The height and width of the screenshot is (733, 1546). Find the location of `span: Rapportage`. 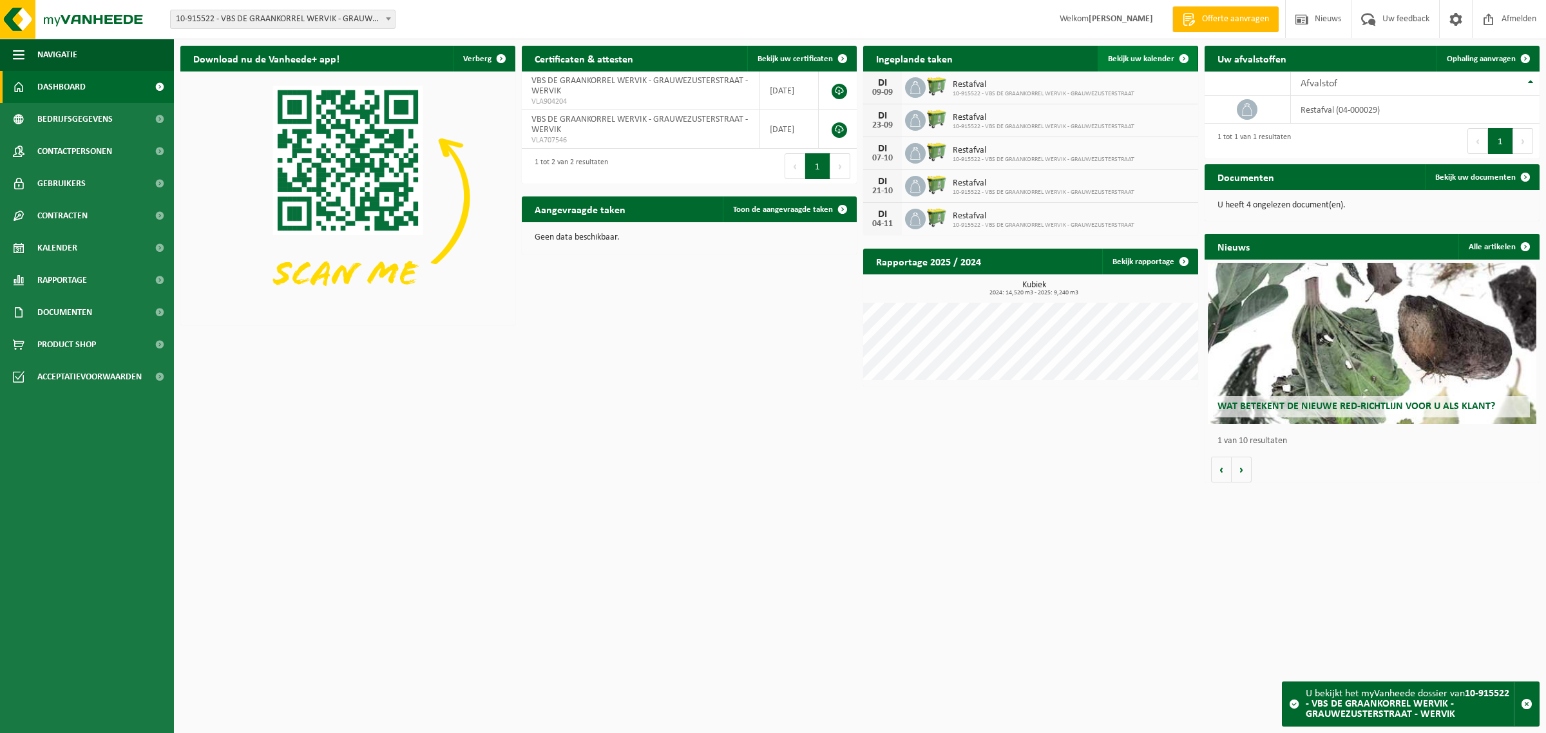

span: Rapportage is located at coordinates (62, 280).